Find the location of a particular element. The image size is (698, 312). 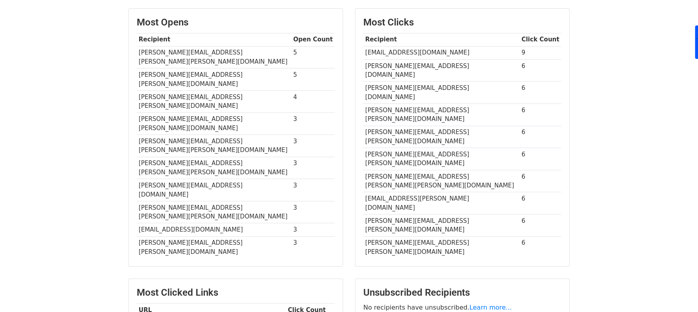

h3: Most Opens is located at coordinates (236, 22).